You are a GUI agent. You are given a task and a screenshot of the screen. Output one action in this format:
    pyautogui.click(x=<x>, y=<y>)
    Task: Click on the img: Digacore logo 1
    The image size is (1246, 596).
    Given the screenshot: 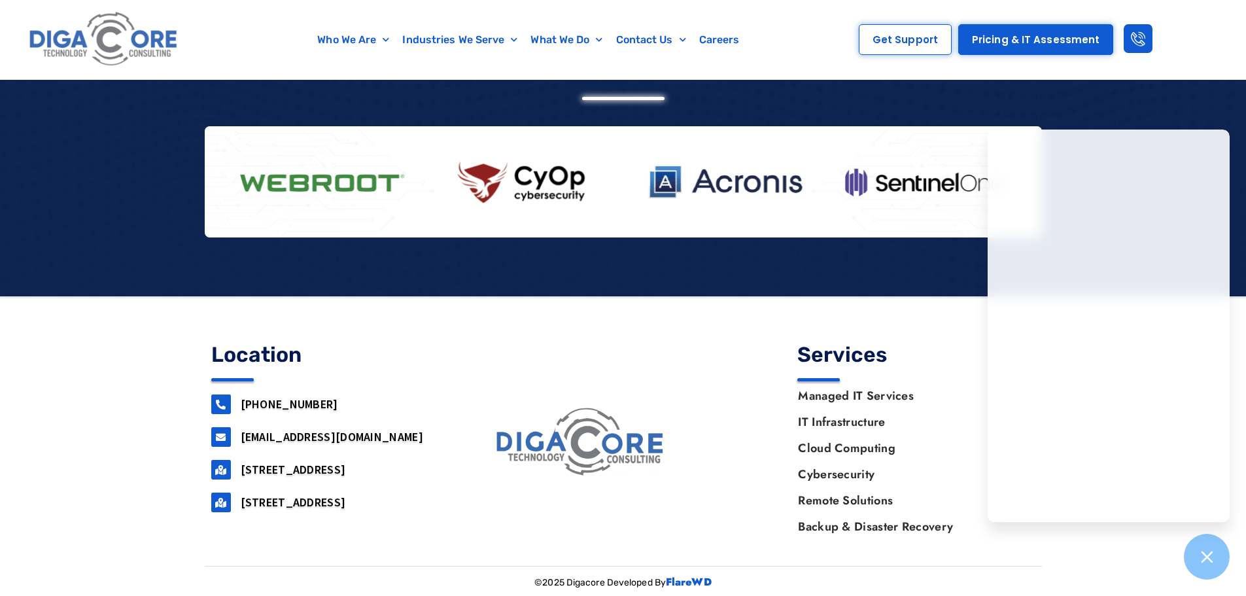 What is the action you would take?
    pyautogui.click(x=104, y=39)
    